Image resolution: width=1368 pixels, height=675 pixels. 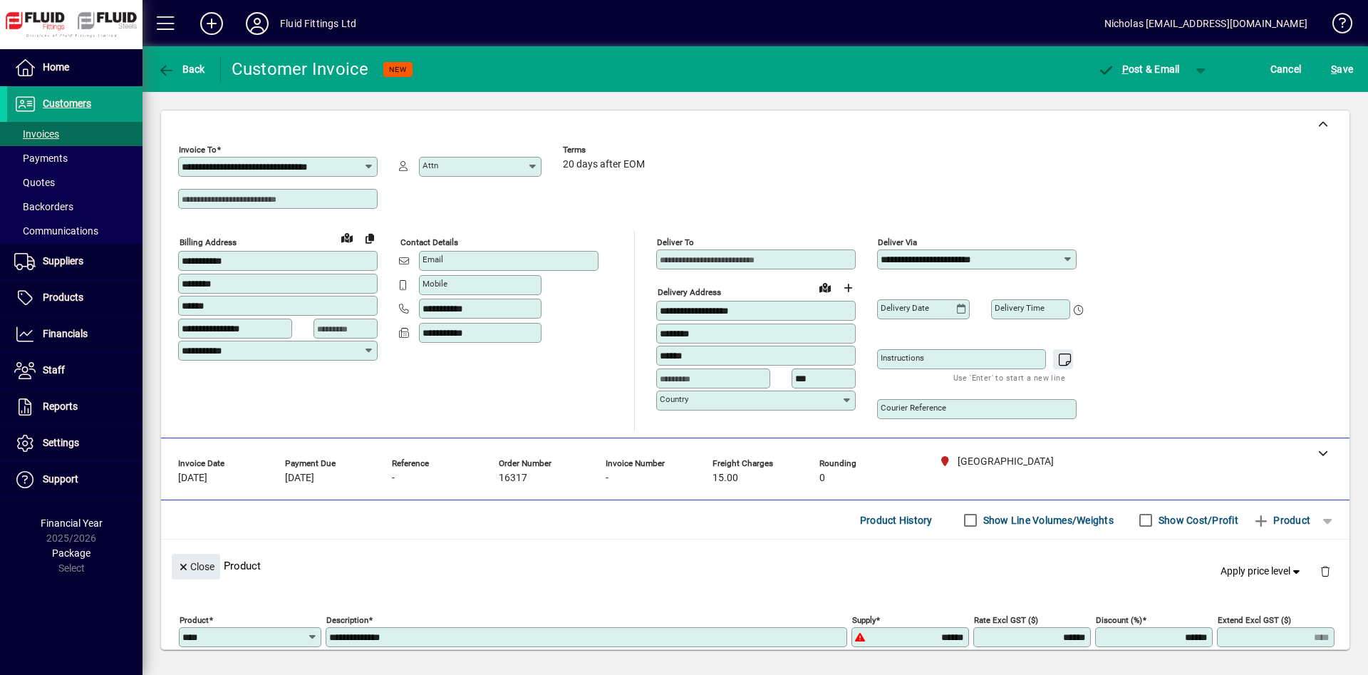 I want to click on span: P, so click(x=1125, y=69).